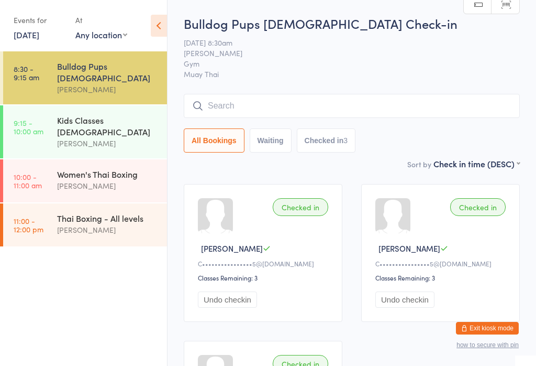 The image size is (536, 366). Describe the element at coordinates (28, 181) in the screenshot. I see `time: 10:00 - 11:00 am` at that location.